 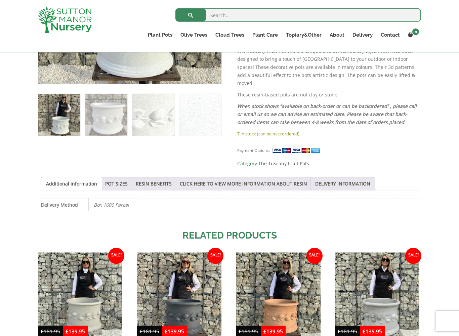 I want to click on a: DELIVERY INFORMATION, so click(x=342, y=184).